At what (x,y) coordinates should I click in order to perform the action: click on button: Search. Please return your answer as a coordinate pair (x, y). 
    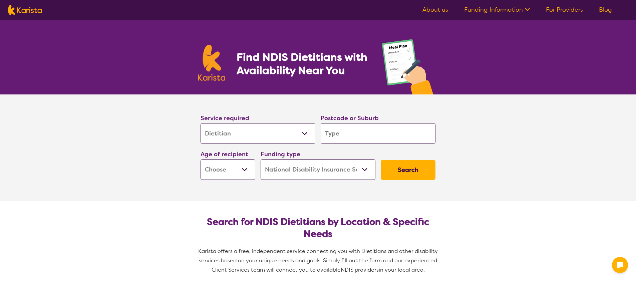
    Looking at the image, I should click on (408, 170).